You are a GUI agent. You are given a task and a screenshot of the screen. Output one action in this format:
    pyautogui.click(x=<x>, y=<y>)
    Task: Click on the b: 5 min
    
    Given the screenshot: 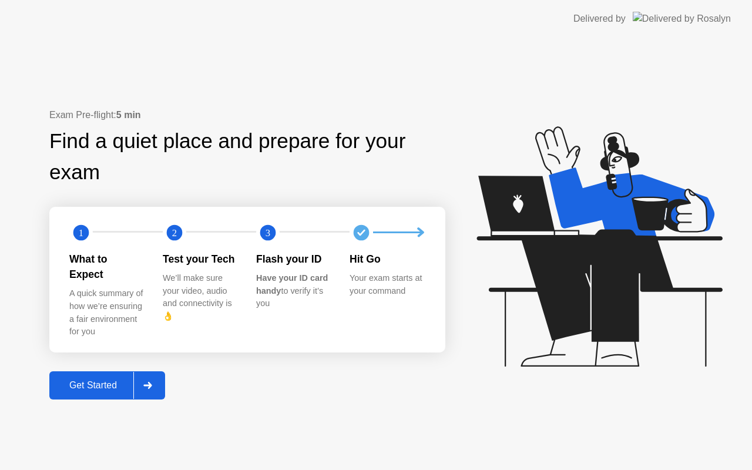 What is the action you would take?
    pyautogui.click(x=129, y=115)
    